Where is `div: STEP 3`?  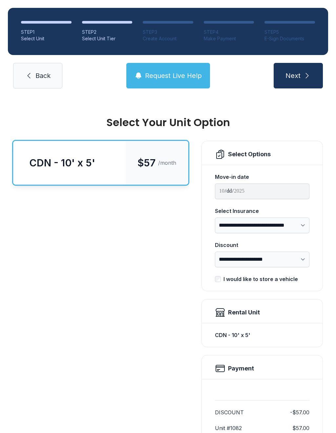
div: STEP 3 is located at coordinates (168, 32).